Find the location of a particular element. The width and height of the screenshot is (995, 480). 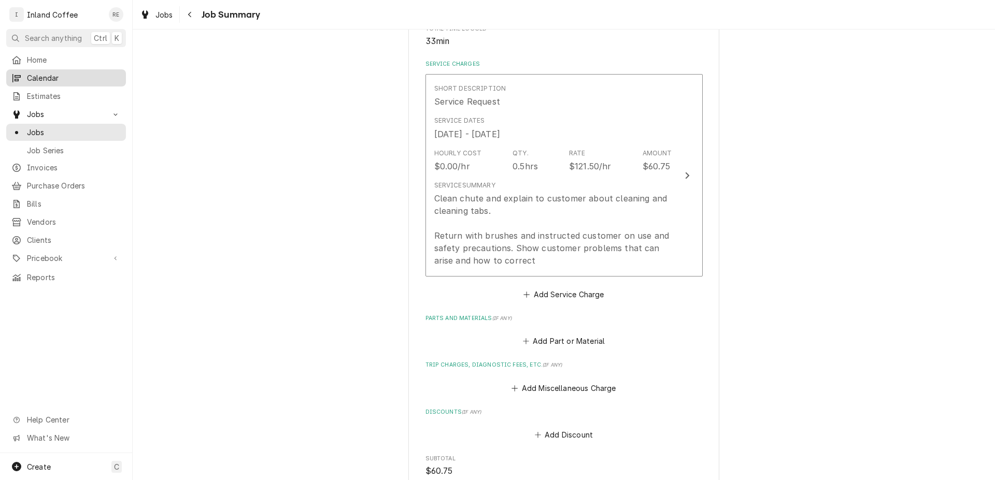

a: Home is located at coordinates (66, 60).